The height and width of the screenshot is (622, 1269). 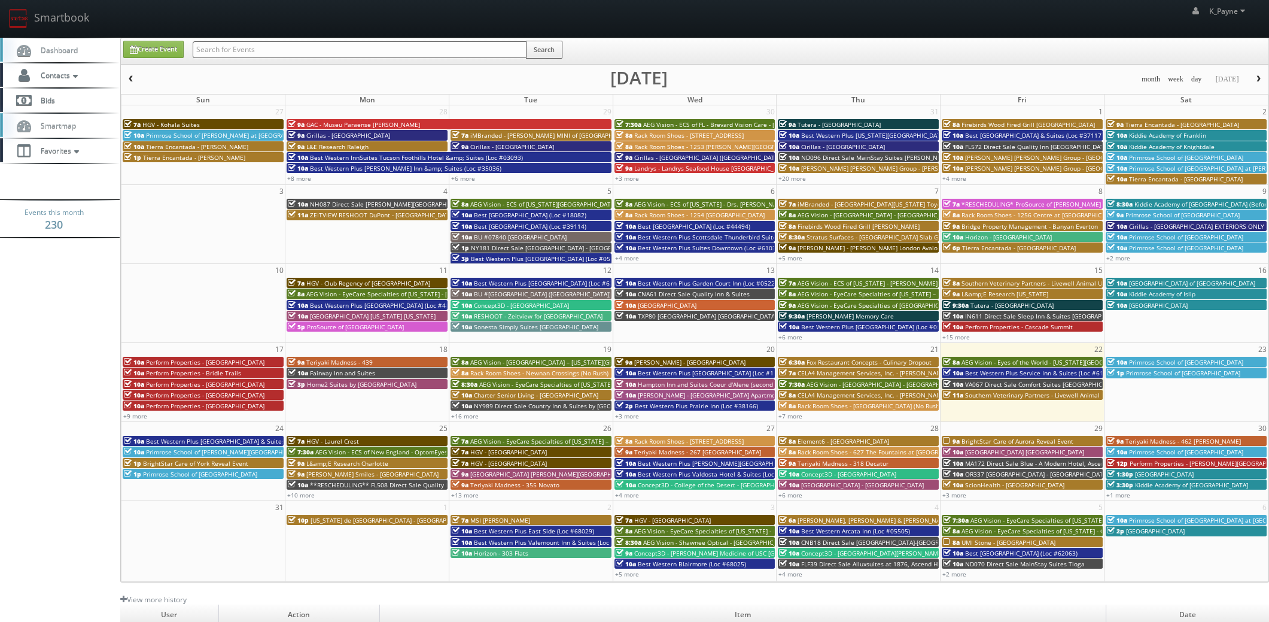 I want to click on button: day, so click(x=1197, y=79).